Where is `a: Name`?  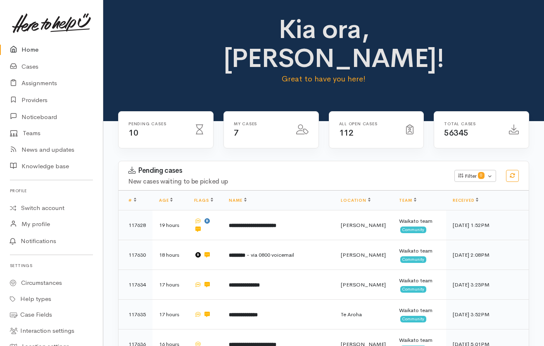
a: Name is located at coordinates (238, 200).